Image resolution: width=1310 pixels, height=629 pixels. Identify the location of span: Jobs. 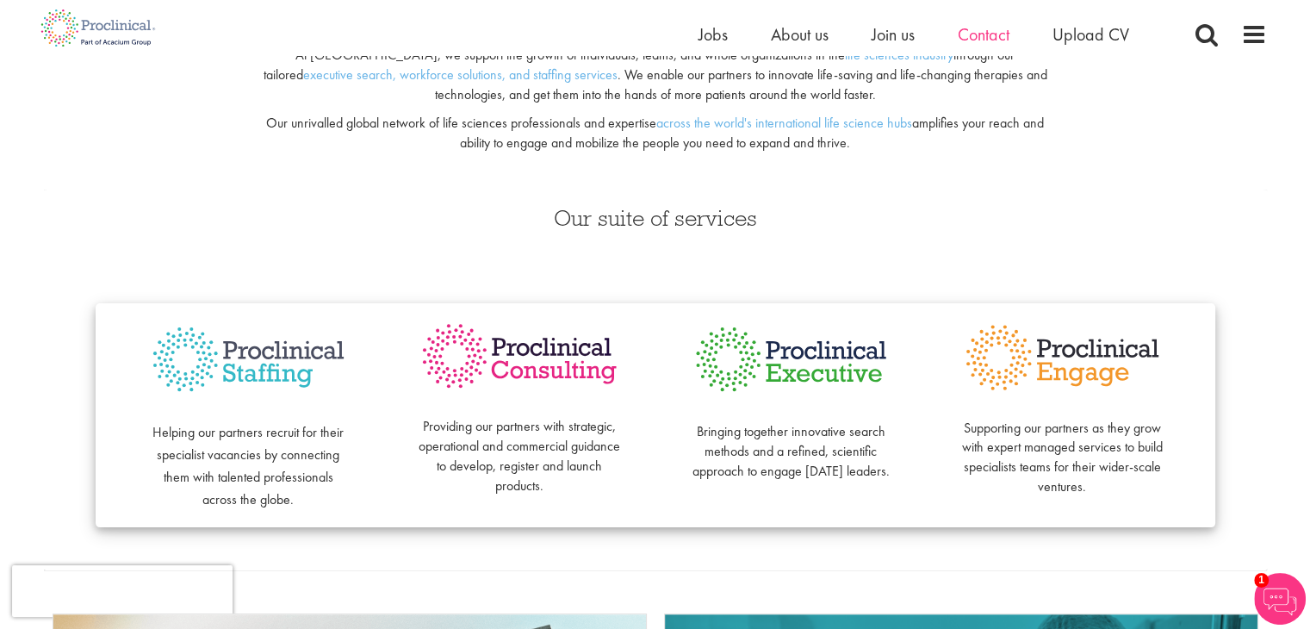
(713, 34).